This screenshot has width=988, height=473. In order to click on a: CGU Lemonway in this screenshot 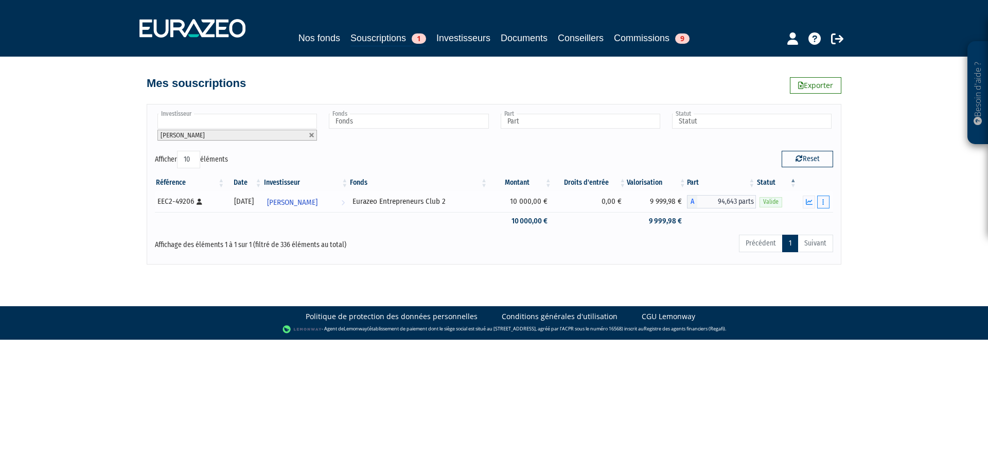, I will do `click(668, 316)`.